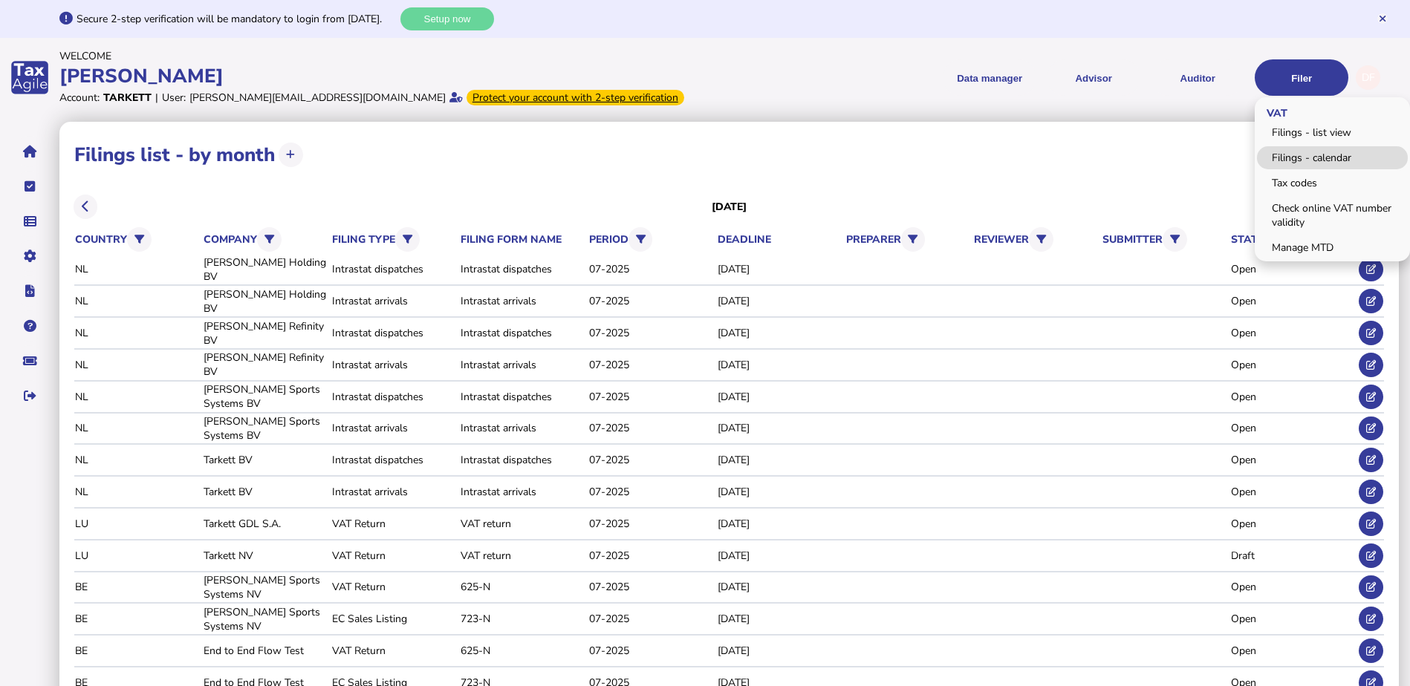 Image resolution: width=1410 pixels, height=686 pixels. What do you see at coordinates (265, 556) in the screenshot?
I see `div: Tarkett NV` at bounding box center [265, 556].